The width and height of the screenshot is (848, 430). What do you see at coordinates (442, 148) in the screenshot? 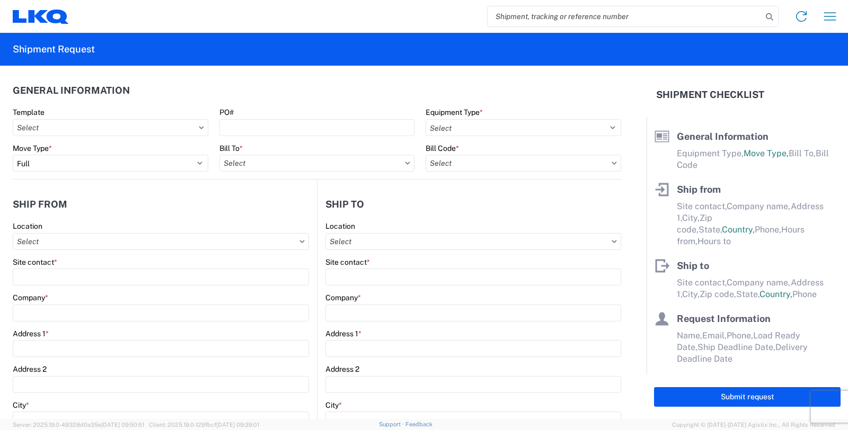
I see `label: Bill Code` at bounding box center [442, 148].